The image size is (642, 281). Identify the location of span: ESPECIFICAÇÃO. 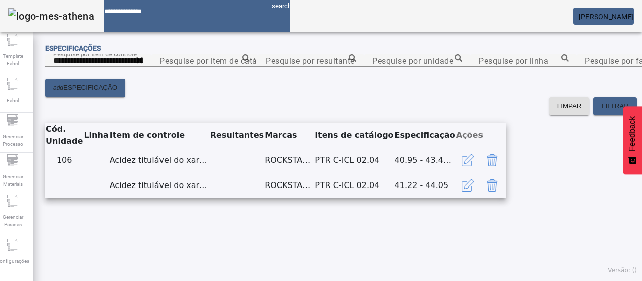
(90, 88).